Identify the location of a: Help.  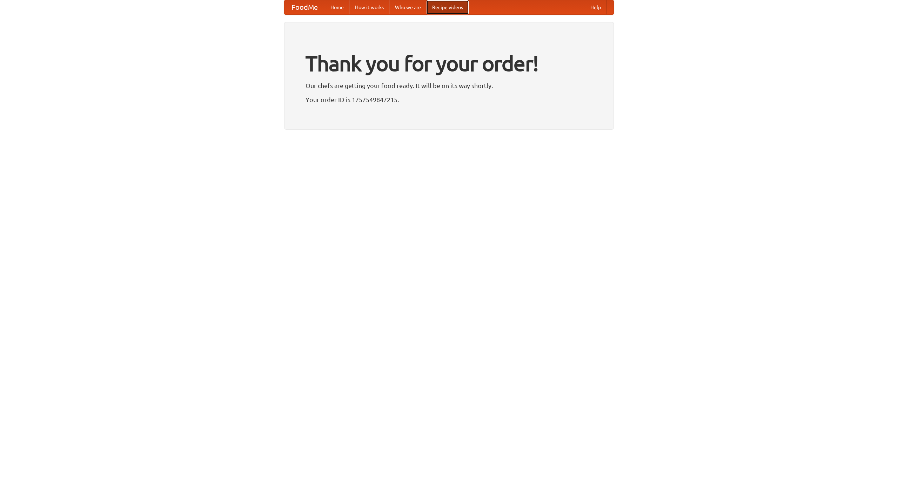
(595, 7).